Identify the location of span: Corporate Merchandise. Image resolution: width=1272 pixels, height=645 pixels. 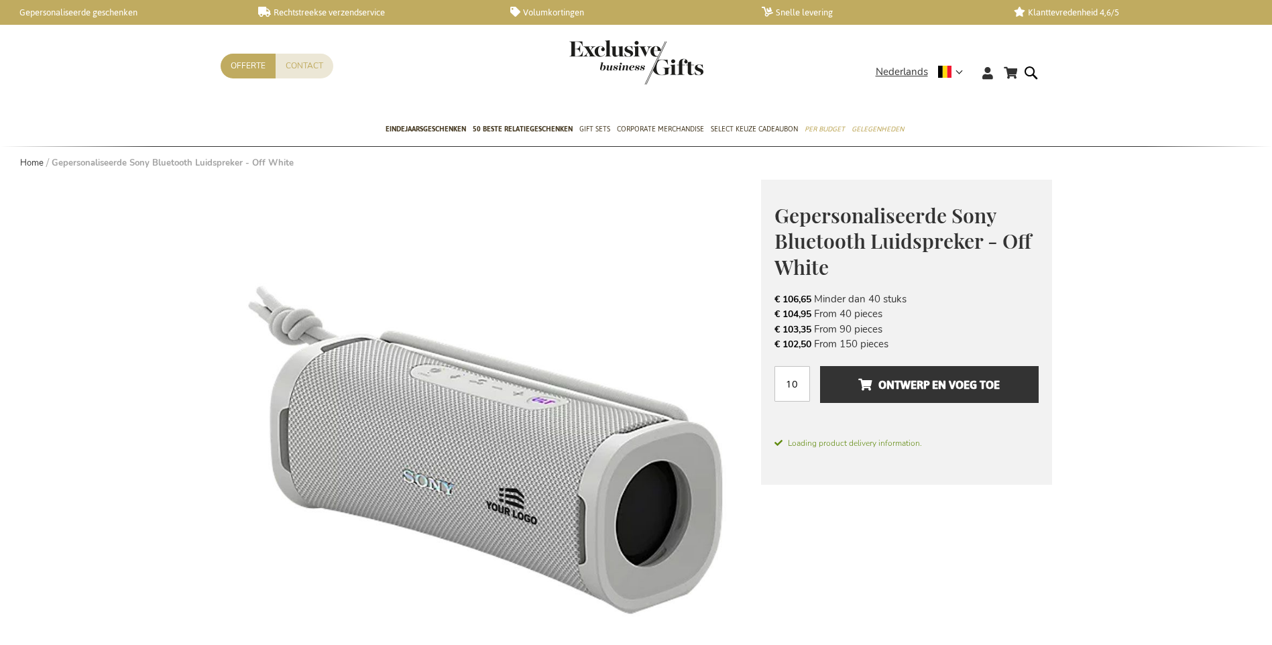
(660, 129).